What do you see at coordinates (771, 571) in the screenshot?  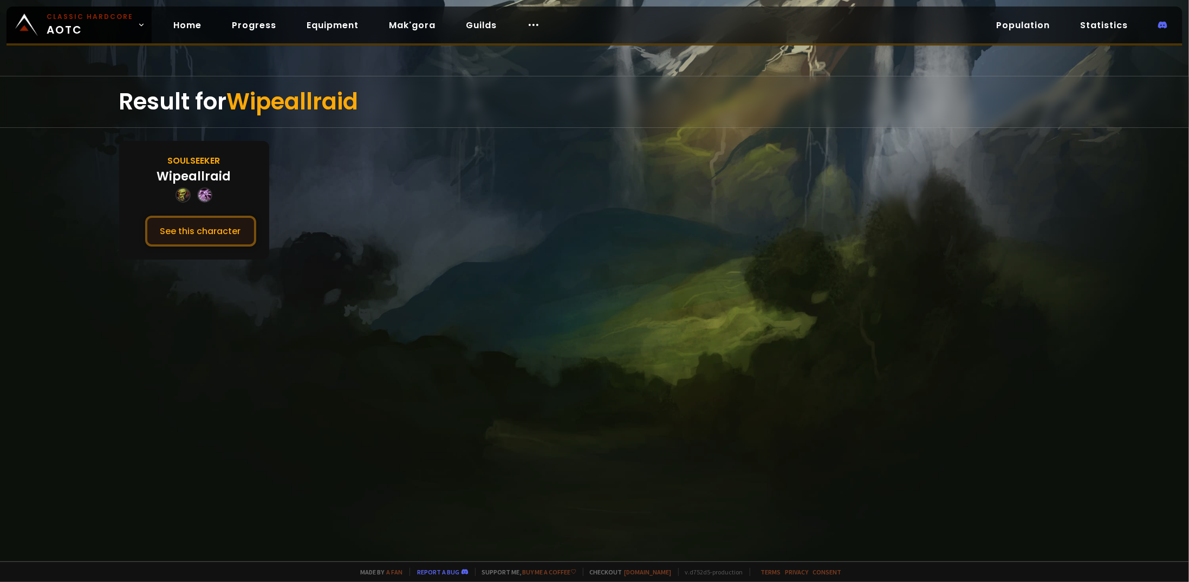 I see `a: Terms` at bounding box center [771, 571].